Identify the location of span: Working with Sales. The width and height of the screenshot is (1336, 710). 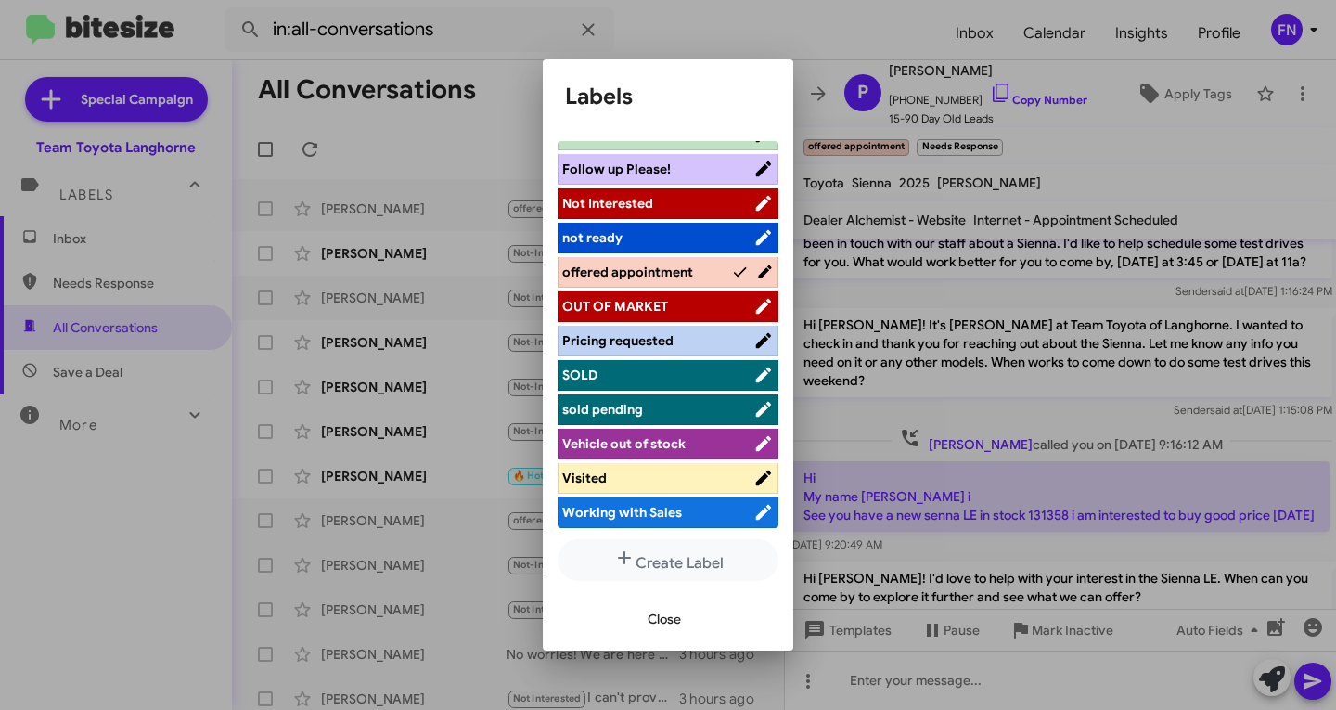
(621, 512).